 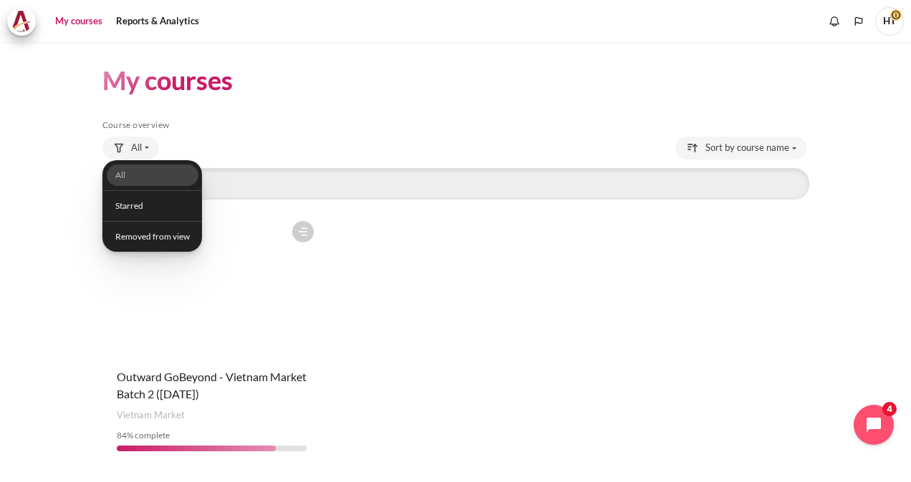 I want to click on div: % complete, so click(x=211, y=436).